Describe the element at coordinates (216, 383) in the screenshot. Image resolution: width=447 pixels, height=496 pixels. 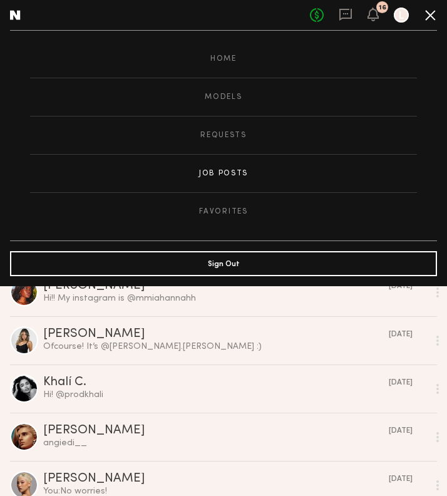
I see `div: Khalí C.` at that location.